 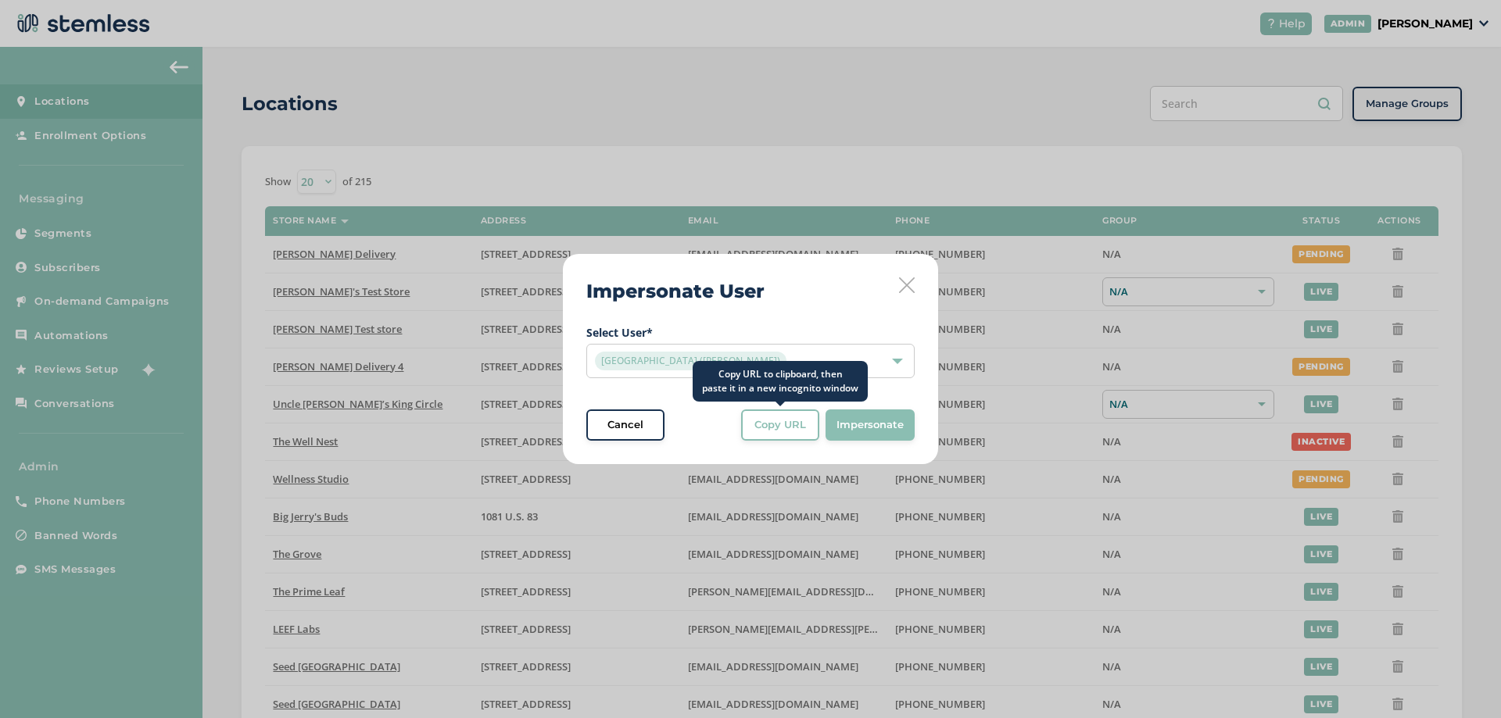 I want to click on button: Impersonate, so click(x=870, y=425).